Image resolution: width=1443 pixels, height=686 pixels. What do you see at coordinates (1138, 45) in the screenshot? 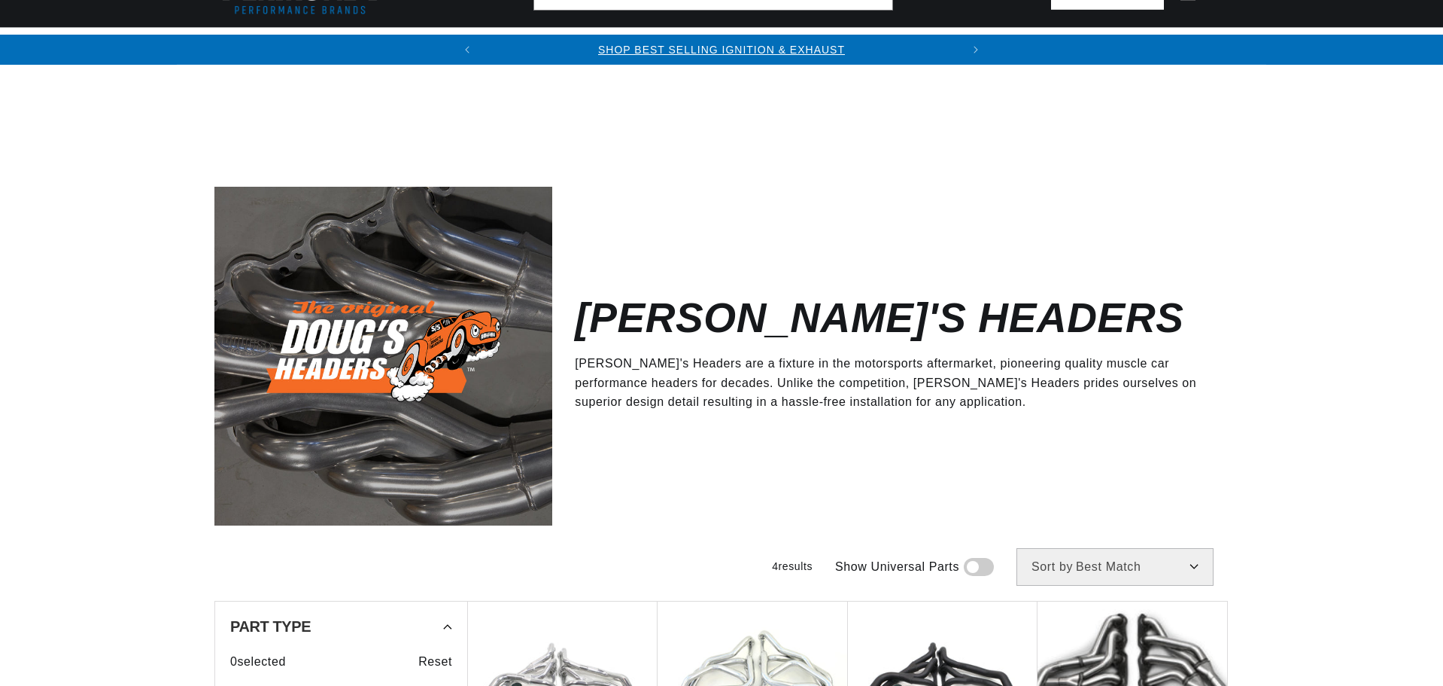
I see `summary: Spark Plug Wires` at bounding box center [1138, 45].